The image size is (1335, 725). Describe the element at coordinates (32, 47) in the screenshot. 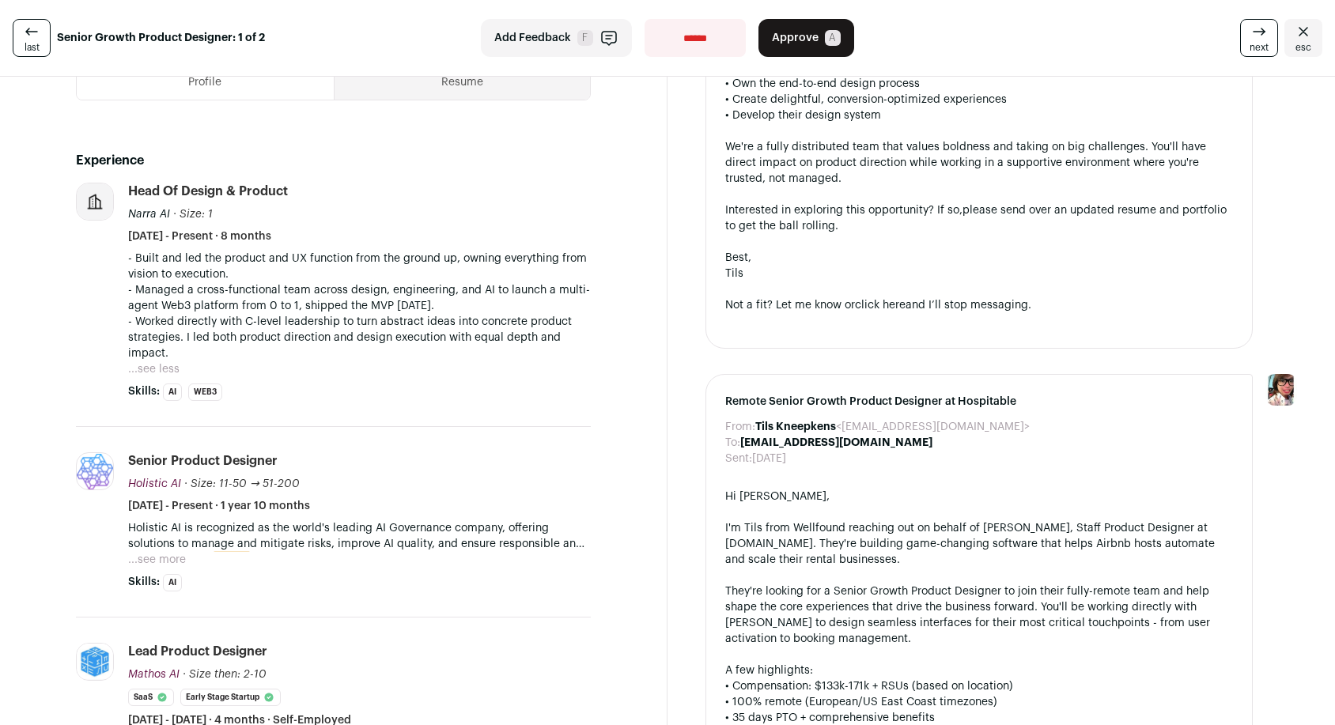

I see `span: last` at that location.